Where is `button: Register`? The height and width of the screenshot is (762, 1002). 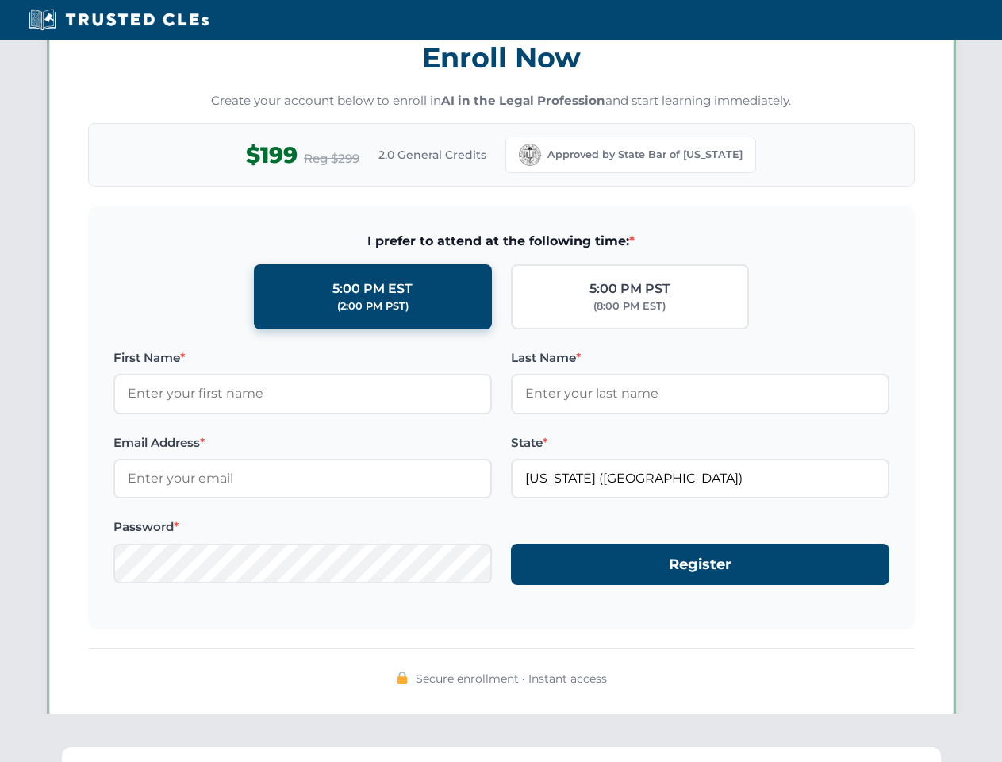
button: Register is located at coordinates (700, 564).